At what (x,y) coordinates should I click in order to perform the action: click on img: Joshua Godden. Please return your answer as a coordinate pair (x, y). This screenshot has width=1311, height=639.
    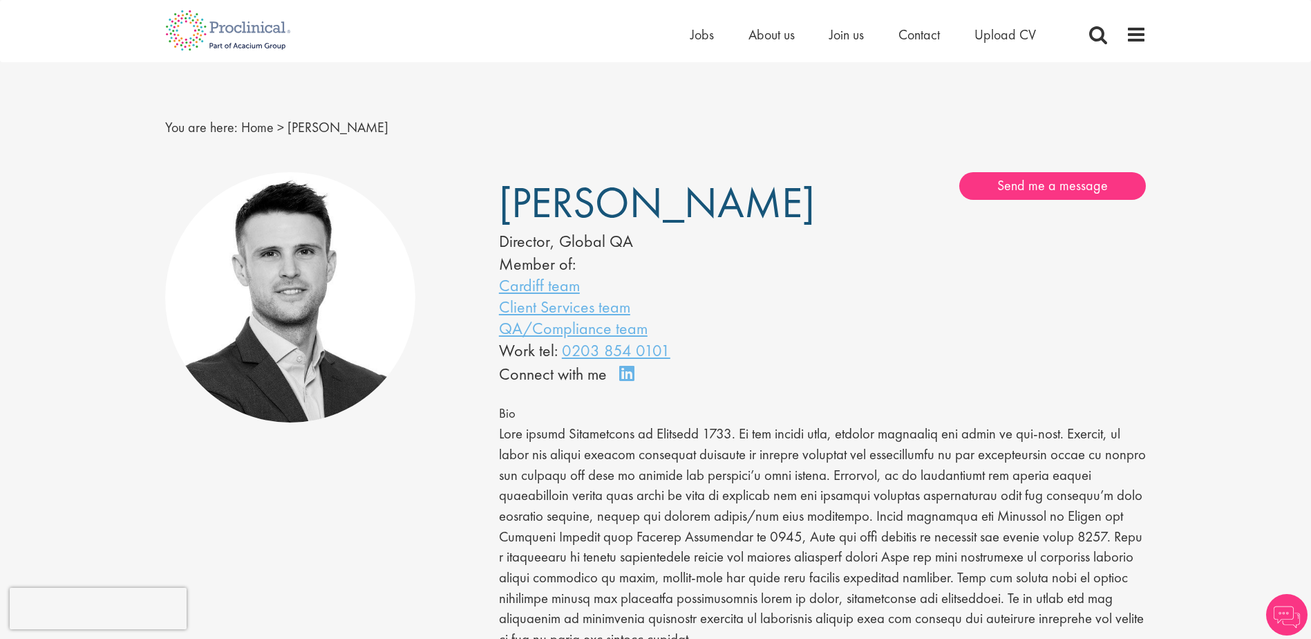
    Looking at the image, I should click on (290, 297).